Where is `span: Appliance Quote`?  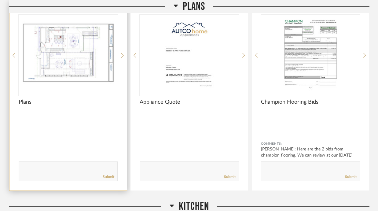 span: Appliance Quote is located at coordinates (189, 102).